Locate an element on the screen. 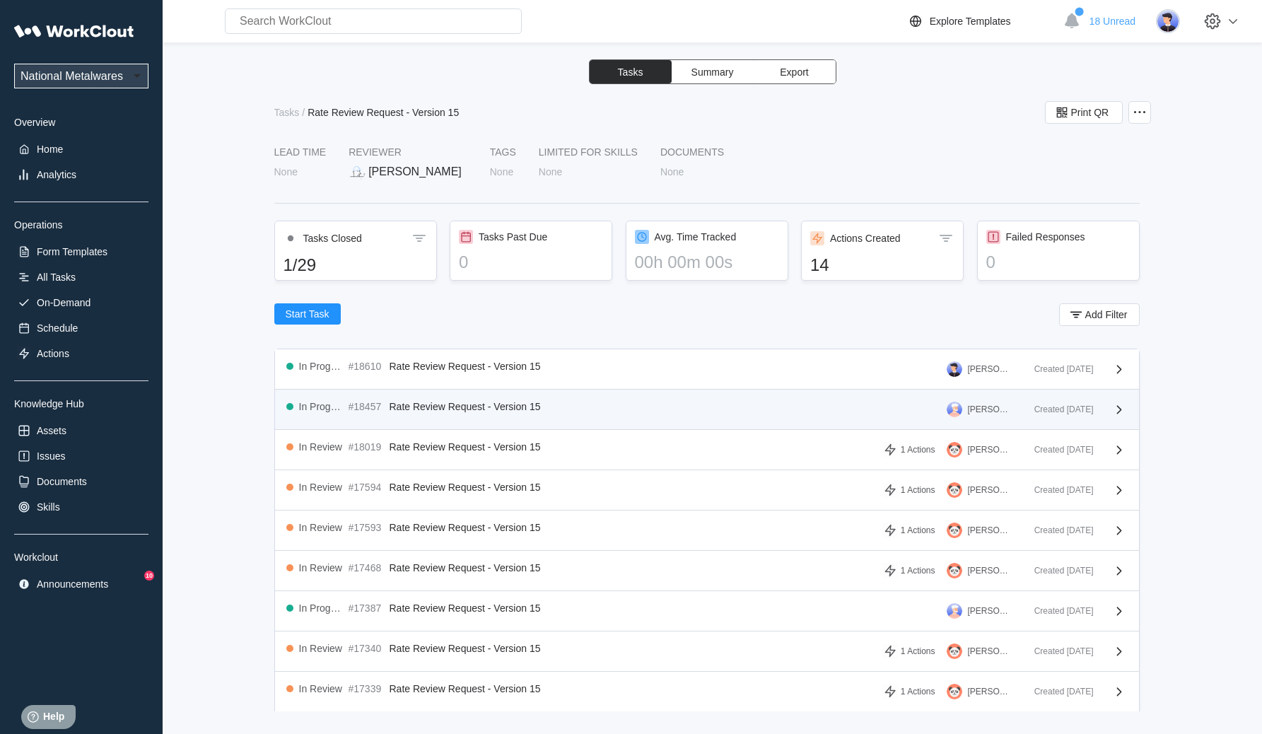 The height and width of the screenshot is (734, 1262). div: Assets is located at coordinates (52, 430).